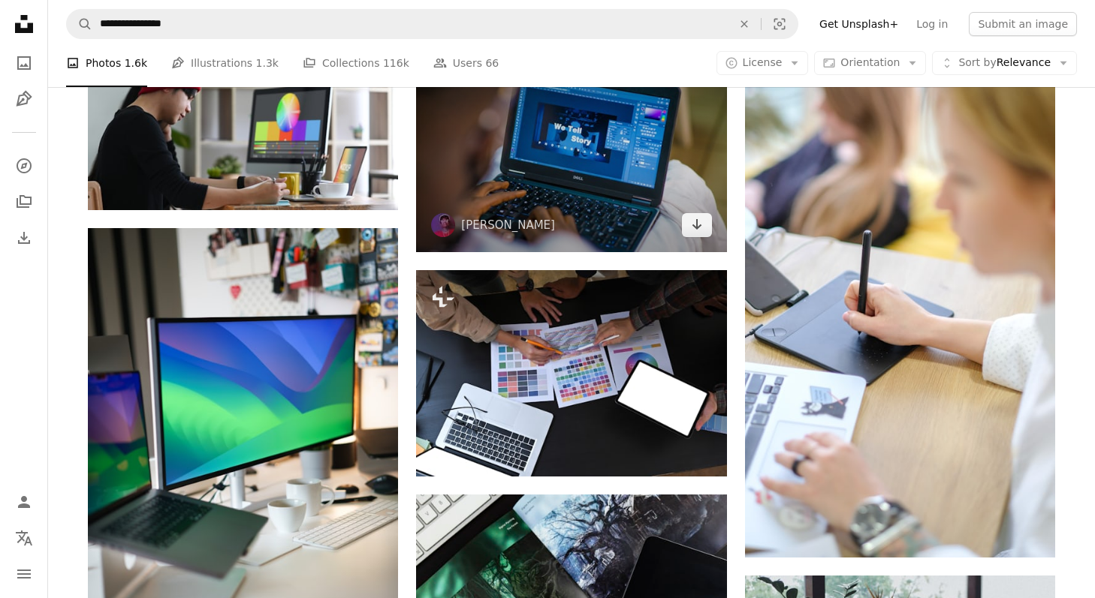  Describe the element at coordinates (80, 24) in the screenshot. I see `button: Search Unsplash` at that location.